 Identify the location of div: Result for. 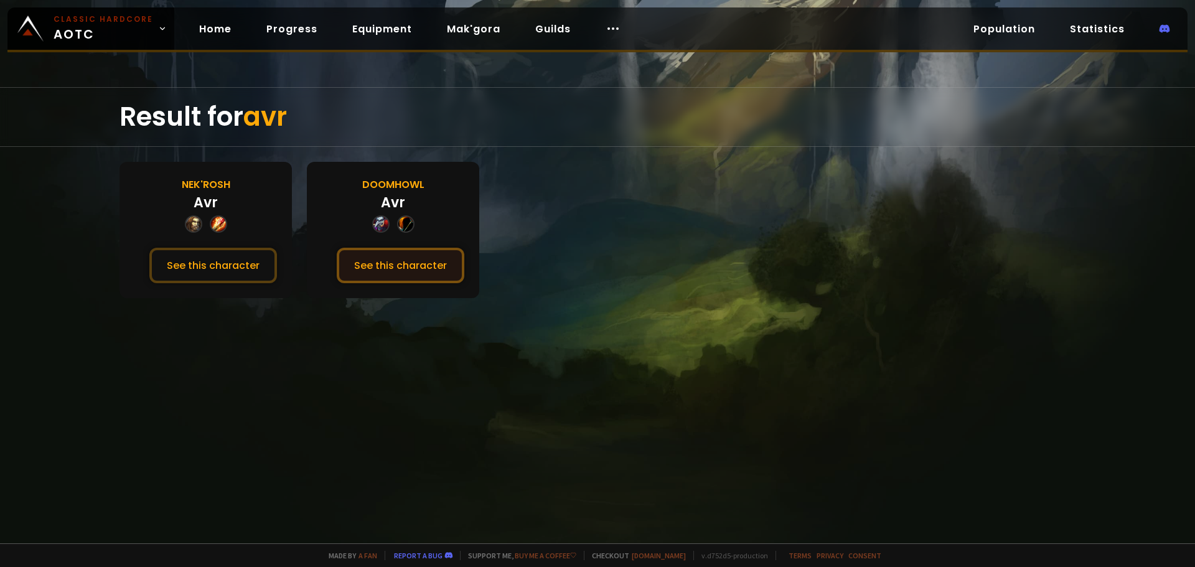
(598, 117).